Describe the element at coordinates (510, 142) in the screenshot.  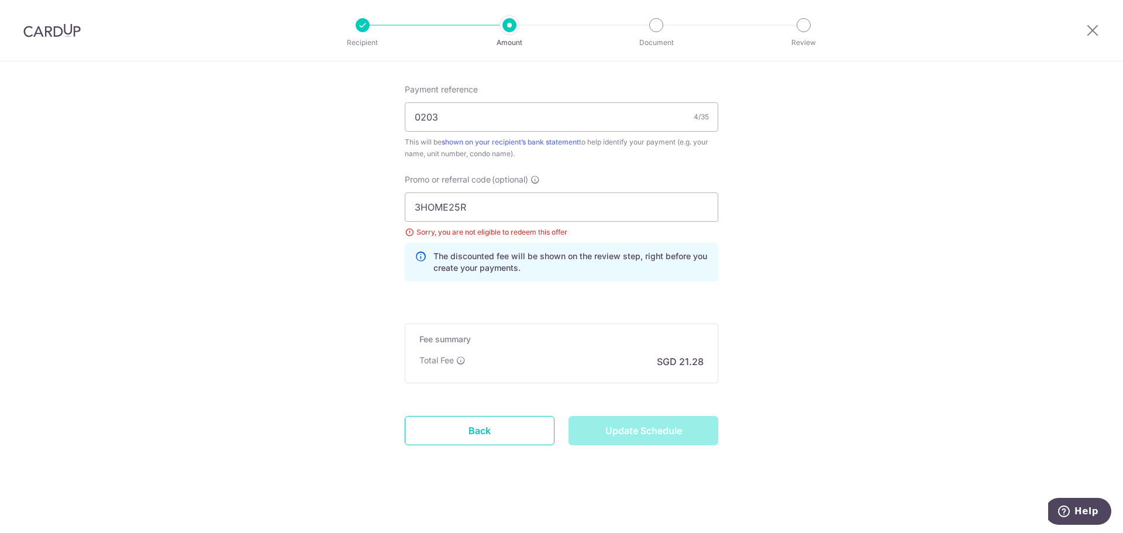
I see `a: shown on your recipient’s bank statement` at that location.